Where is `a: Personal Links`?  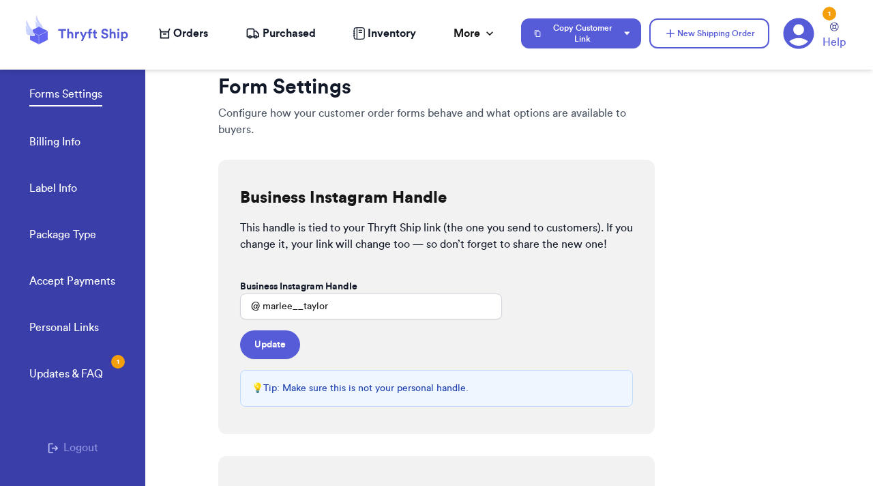
a: Personal Links is located at coordinates (64, 329).